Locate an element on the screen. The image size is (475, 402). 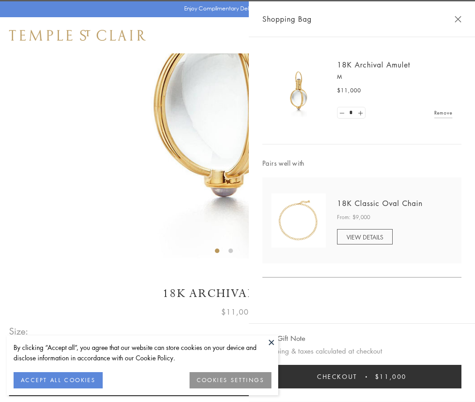
span: VIEW DETAILS is located at coordinates (365, 237).